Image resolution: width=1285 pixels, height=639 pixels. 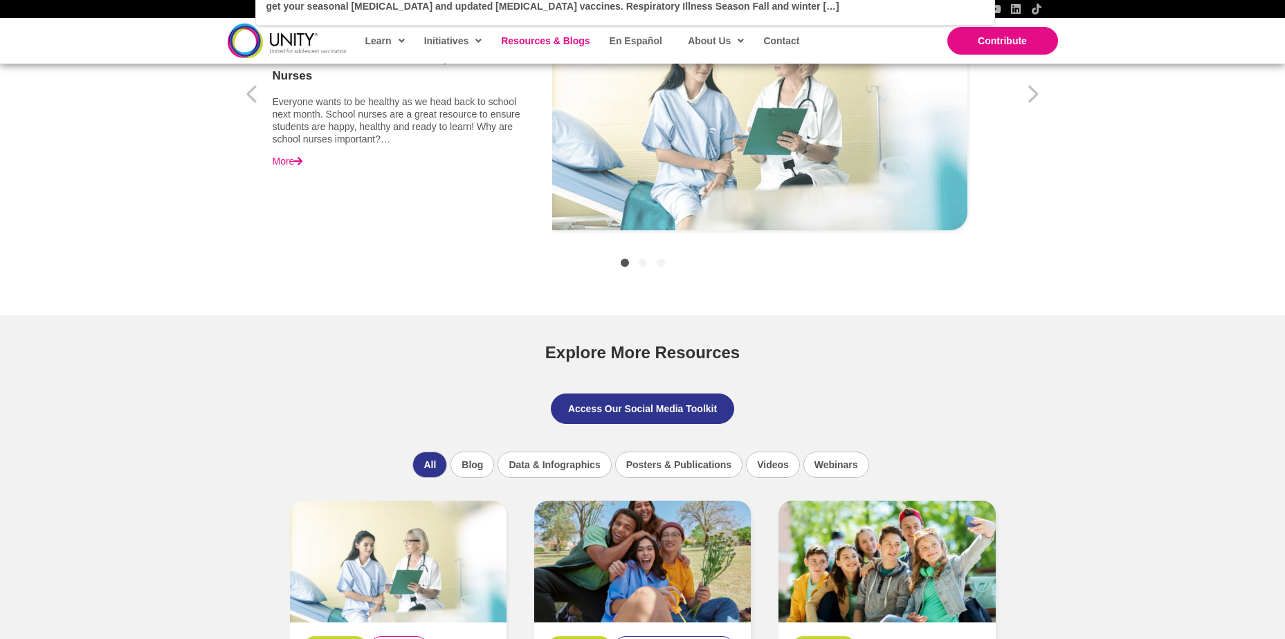 What do you see at coordinates (781, 41) in the screenshot?
I see `span: Contact` at bounding box center [781, 41].